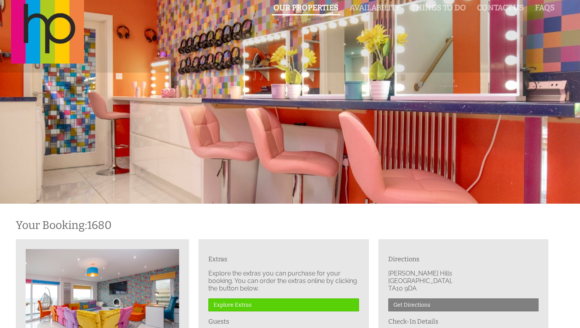  I want to click on h1: 1680, so click(286, 225).